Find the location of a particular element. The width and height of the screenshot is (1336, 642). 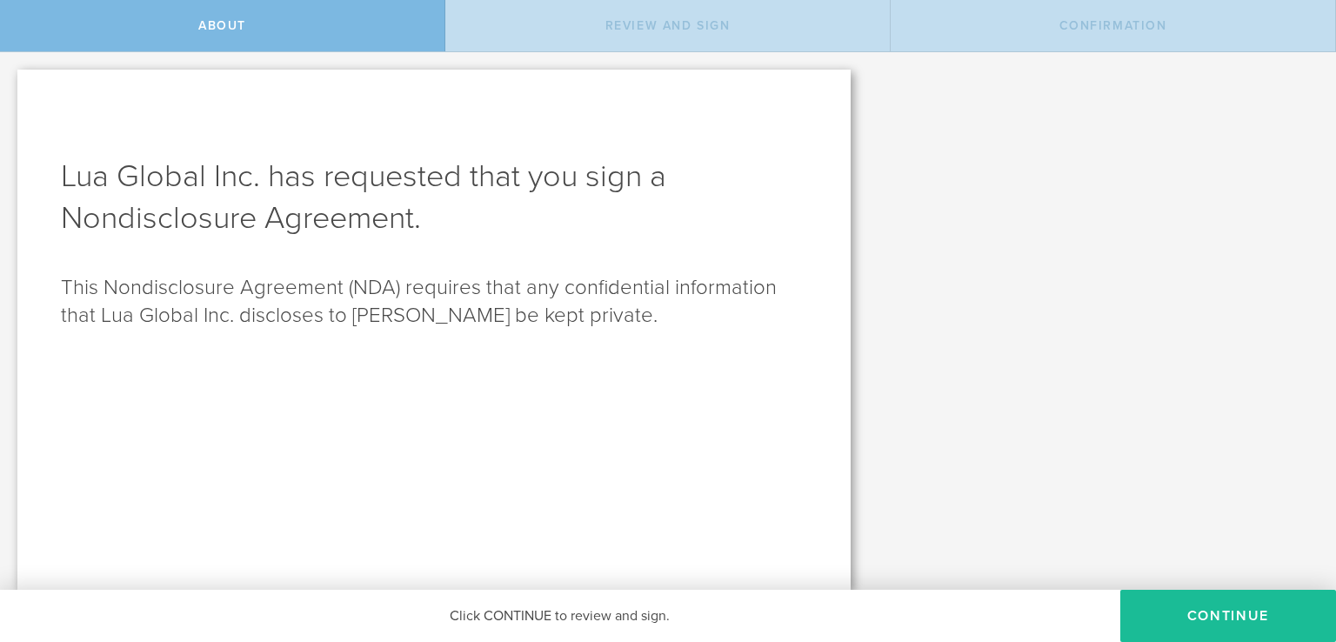

span: About is located at coordinates (222, 25).